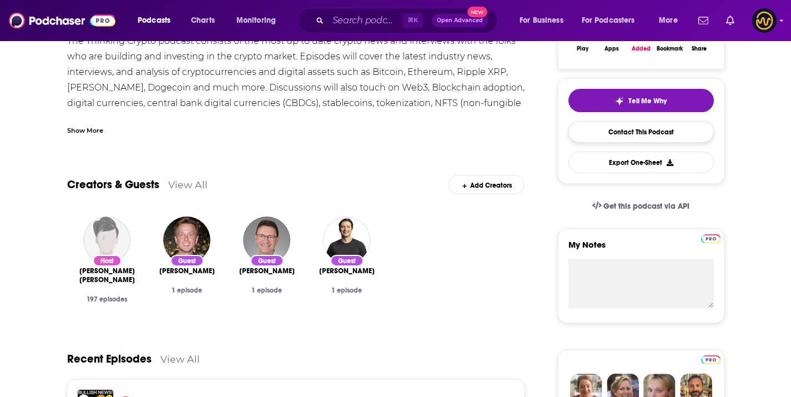  Describe the element at coordinates (107, 299) in the screenshot. I see `div: 197 episodes` at that location.